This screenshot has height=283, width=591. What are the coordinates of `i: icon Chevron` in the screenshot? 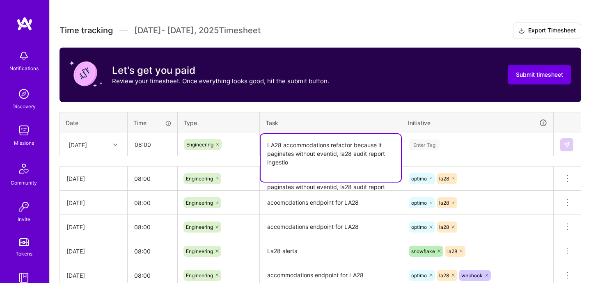 It's located at (115, 145).